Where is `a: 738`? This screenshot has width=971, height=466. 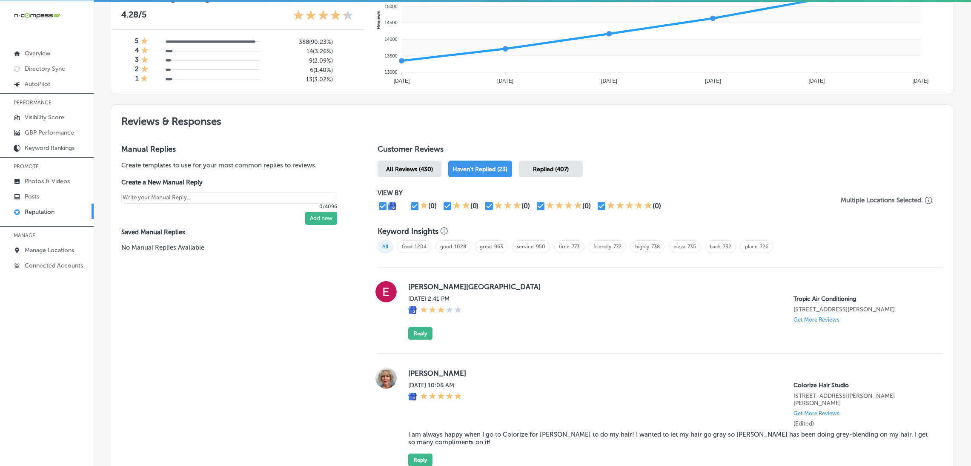
a: 738 is located at coordinates (656, 246).